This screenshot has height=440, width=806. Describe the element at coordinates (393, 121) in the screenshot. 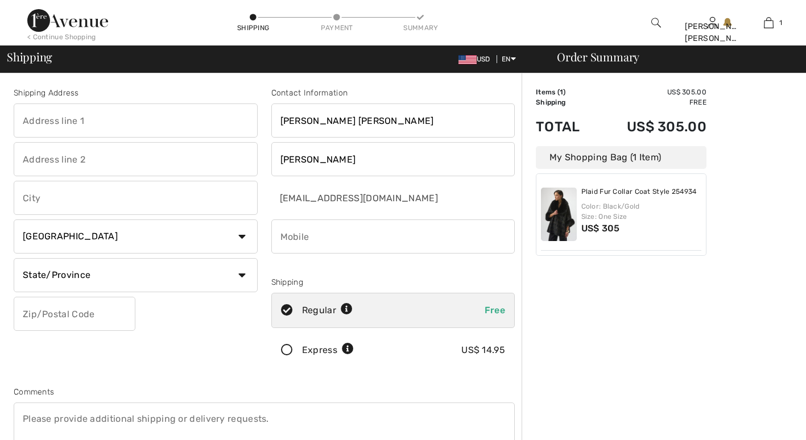

I see `input: First name` at that location.